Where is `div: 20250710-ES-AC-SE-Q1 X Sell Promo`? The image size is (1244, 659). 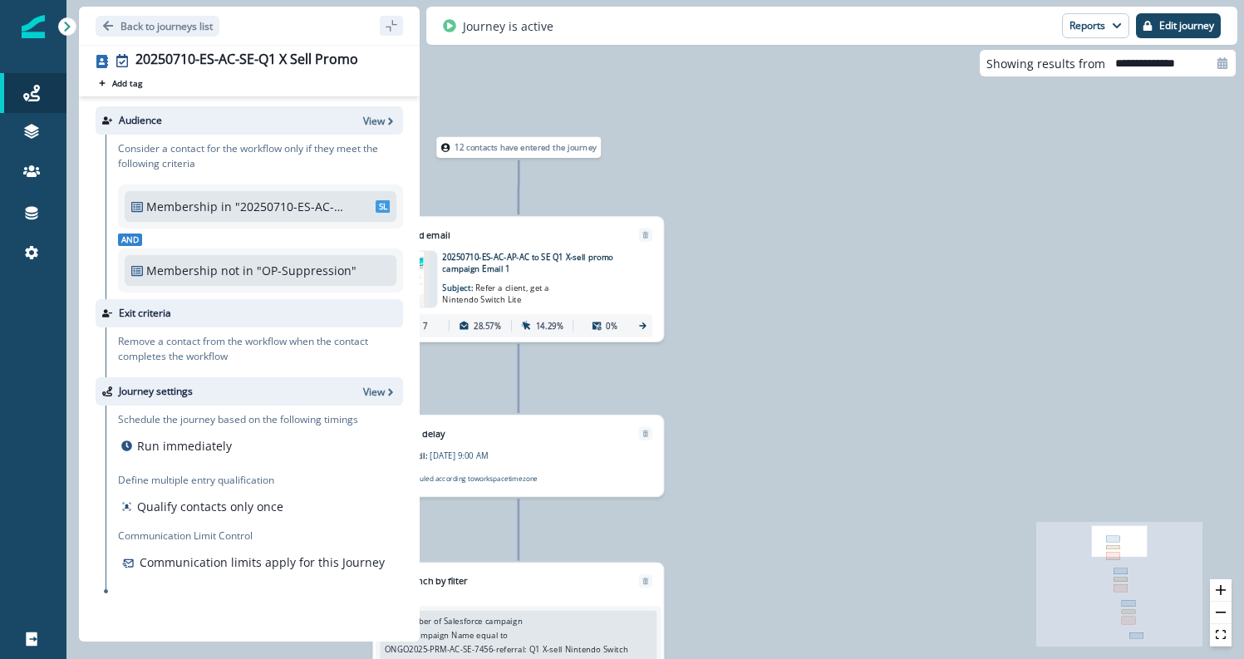
div: 20250710-ES-AC-SE-Q1 X Sell Promo is located at coordinates (247, 61).